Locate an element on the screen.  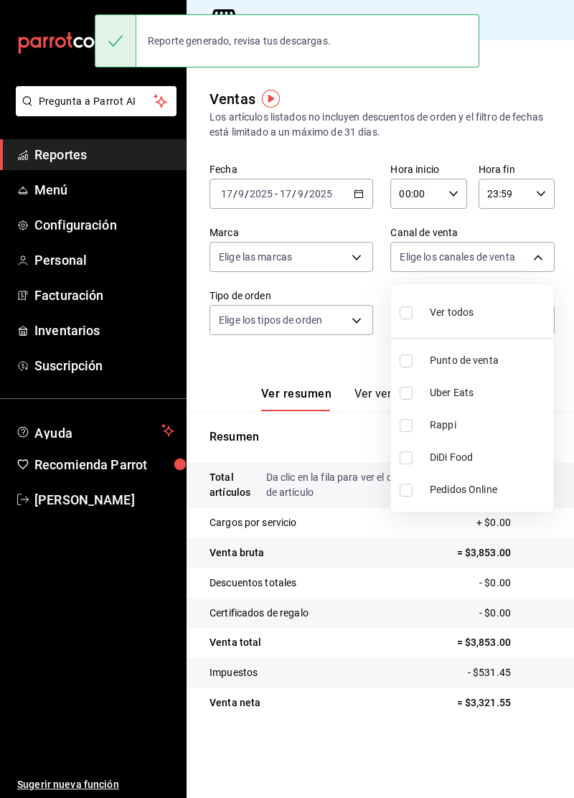
span: DiDi Food is located at coordinates (489, 457).